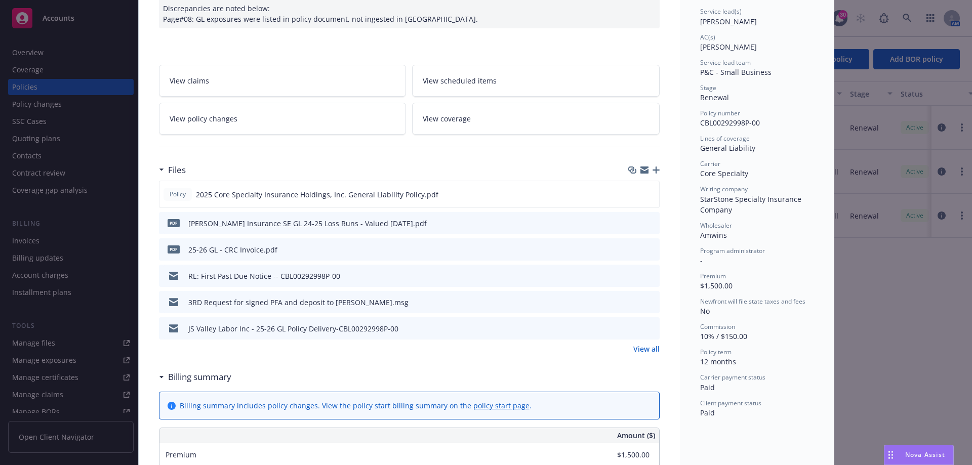 The width and height of the screenshot is (972, 465). Describe the element at coordinates (536, 118) in the screenshot. I see `a: View coverage` at that location.